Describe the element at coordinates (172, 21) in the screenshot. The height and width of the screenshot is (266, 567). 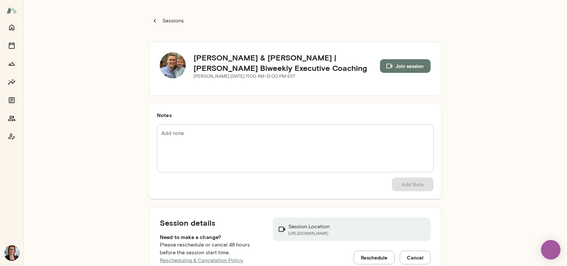
I see `p: Sessions` at that location.